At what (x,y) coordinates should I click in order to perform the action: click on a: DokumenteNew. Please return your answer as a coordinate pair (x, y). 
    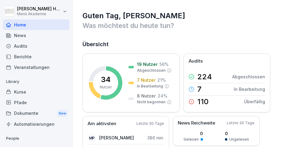
    Looking at the image, I should click on (36, 113).